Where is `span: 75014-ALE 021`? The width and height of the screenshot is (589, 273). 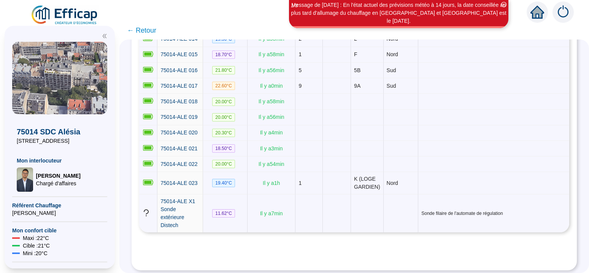 span: 75014-ALE 021 is located at coordinates (179, 149).